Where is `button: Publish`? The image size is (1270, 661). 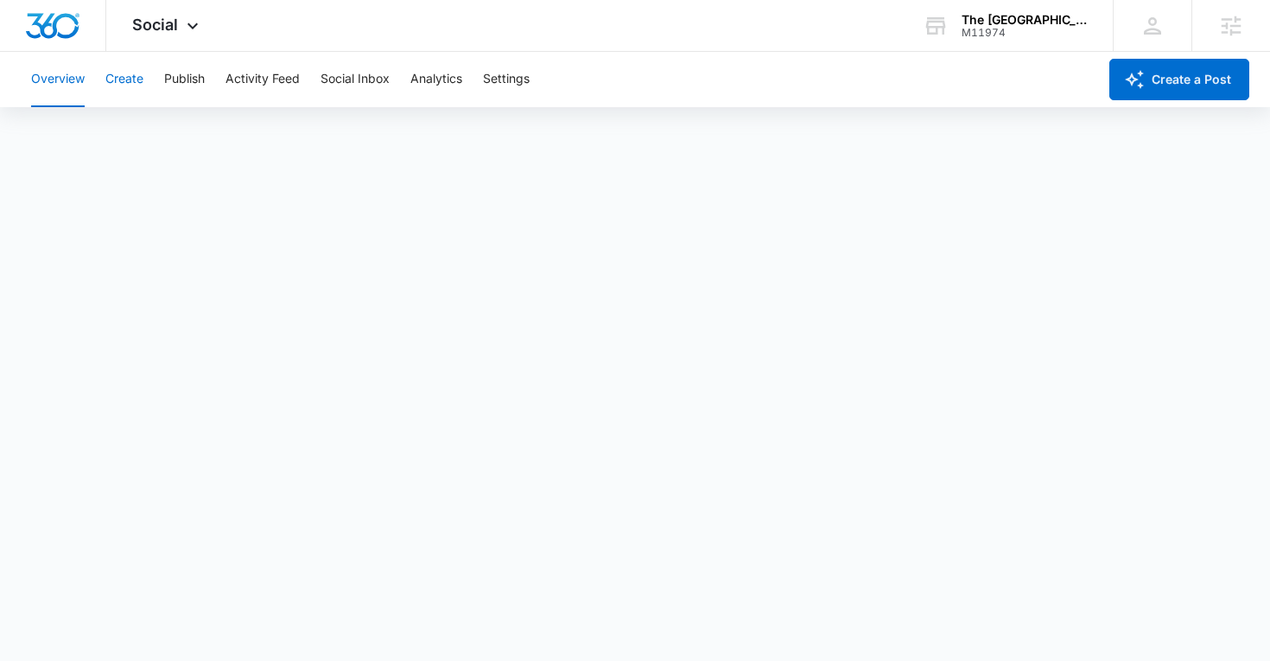
button: Publish is located at coordinates (184, 79).